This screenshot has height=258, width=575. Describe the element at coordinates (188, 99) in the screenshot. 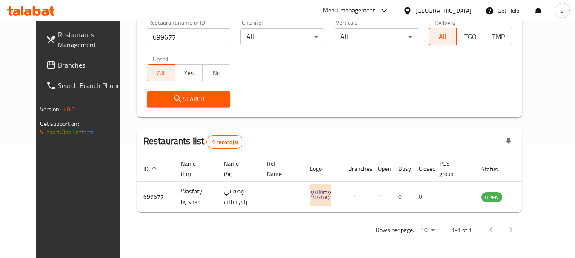

I see `span: Search` at that location.